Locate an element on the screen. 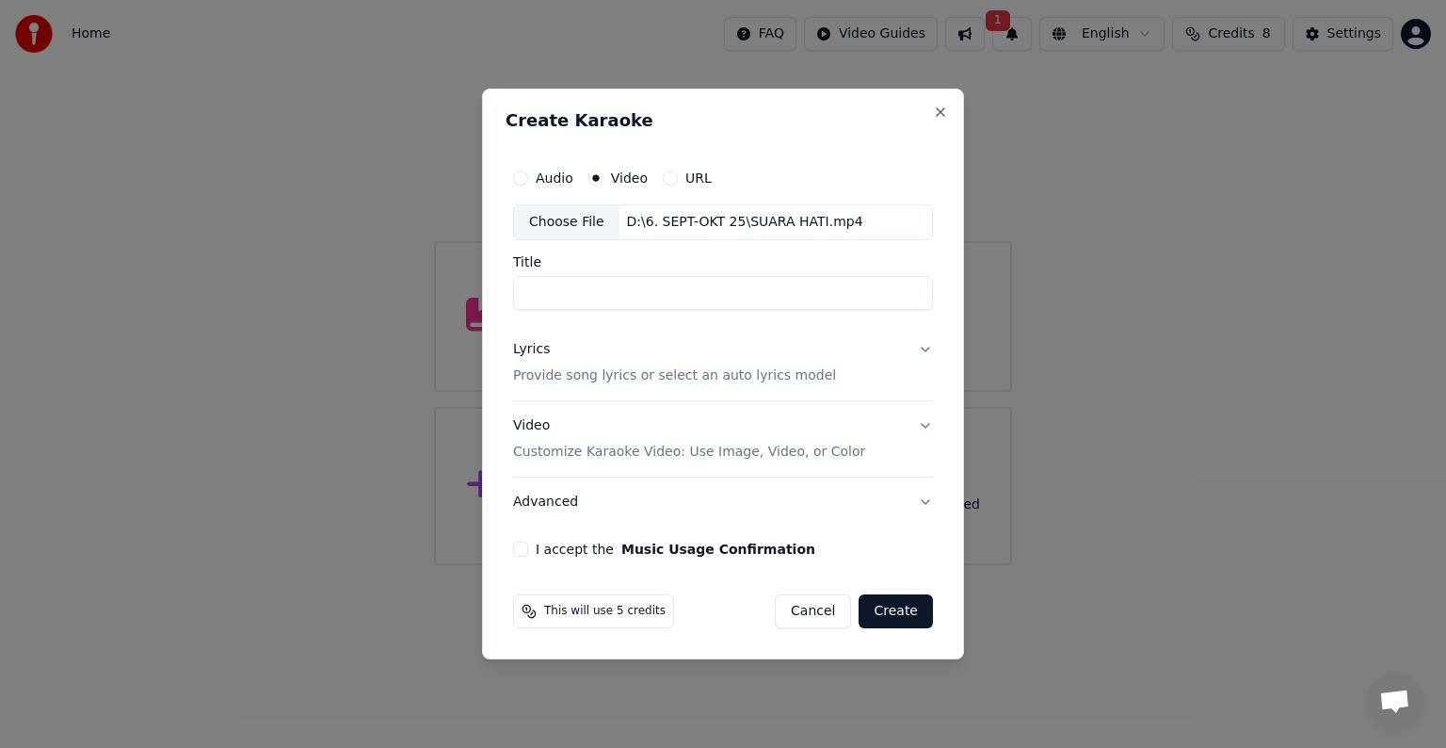 This screenshot has height=748, width=1446. span: This will use 5 credits is located at coordinates (604, 611).